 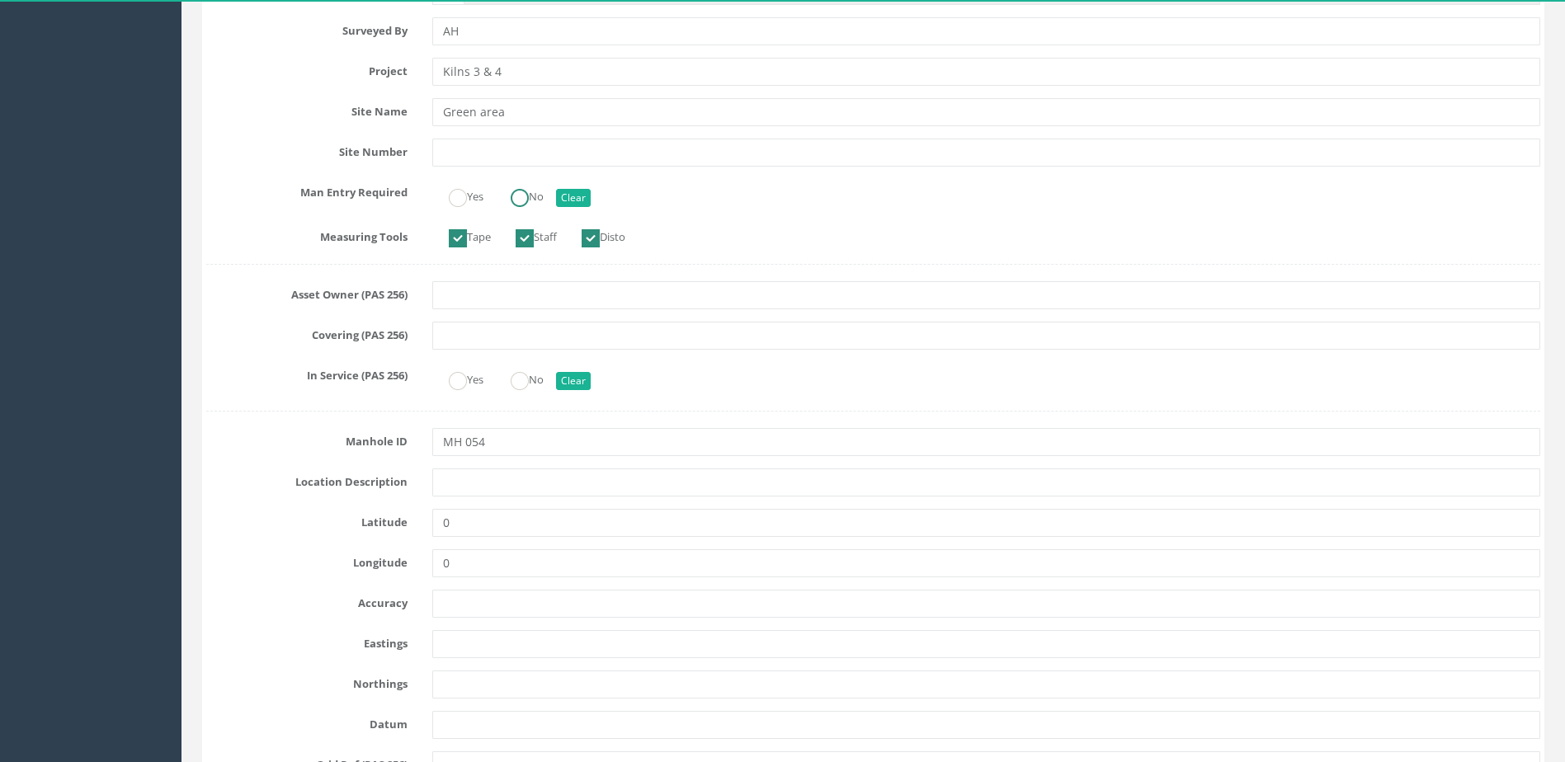 What do you see at coordinates (307, 439) in the screenshot?
I see `label: Manhole ID` at bounding box center [307, 439].